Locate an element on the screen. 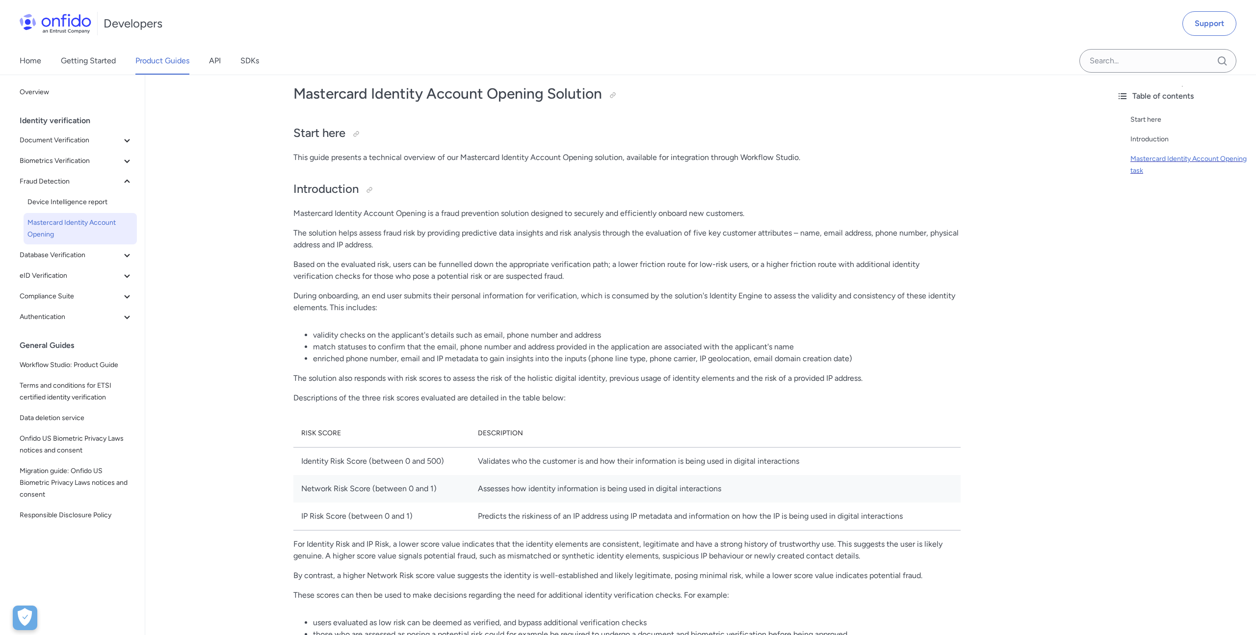  a: Getting Started is located at coordinates (88, 61).